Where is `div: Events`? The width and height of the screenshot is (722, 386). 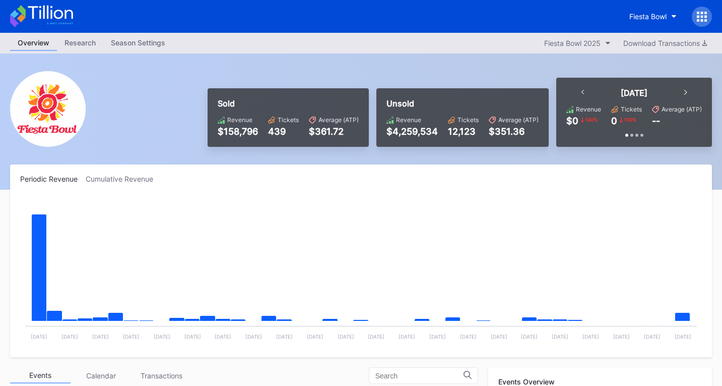 div: Events is located at coordinates (40, 375).